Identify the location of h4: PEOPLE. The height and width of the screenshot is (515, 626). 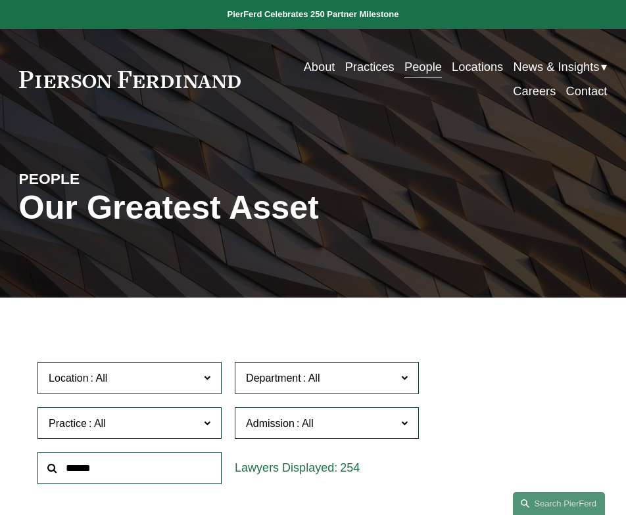
(93, 179).